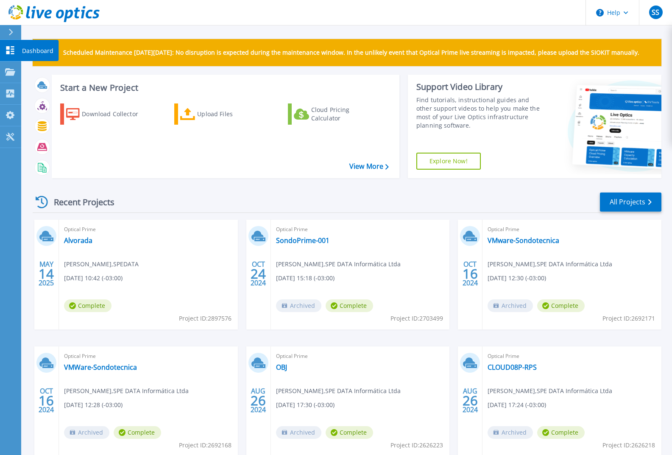 Image resolution: width=672 pixels, height=455 pixels. What do you see at coordinates (116, 114) in the screenshot?
I see `div: Download Collector` at bounding box center [116, 114].